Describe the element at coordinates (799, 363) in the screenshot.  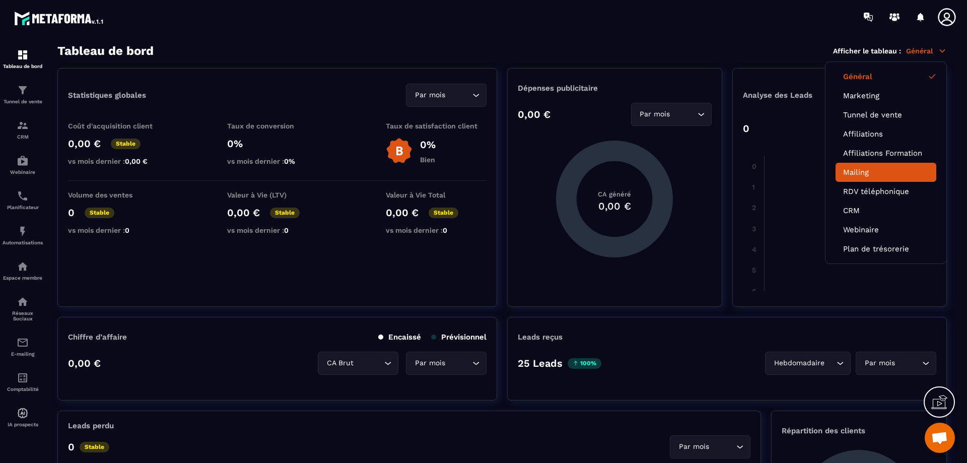
I see `span: Hebdomadaire` at that location.